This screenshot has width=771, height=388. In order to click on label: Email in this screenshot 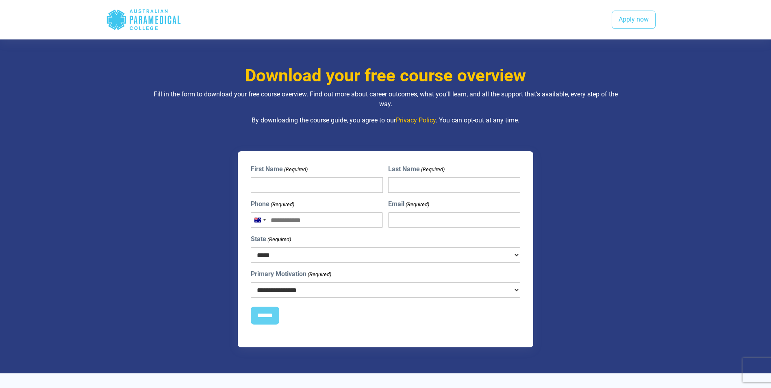, I will do `click(409, 204)`.